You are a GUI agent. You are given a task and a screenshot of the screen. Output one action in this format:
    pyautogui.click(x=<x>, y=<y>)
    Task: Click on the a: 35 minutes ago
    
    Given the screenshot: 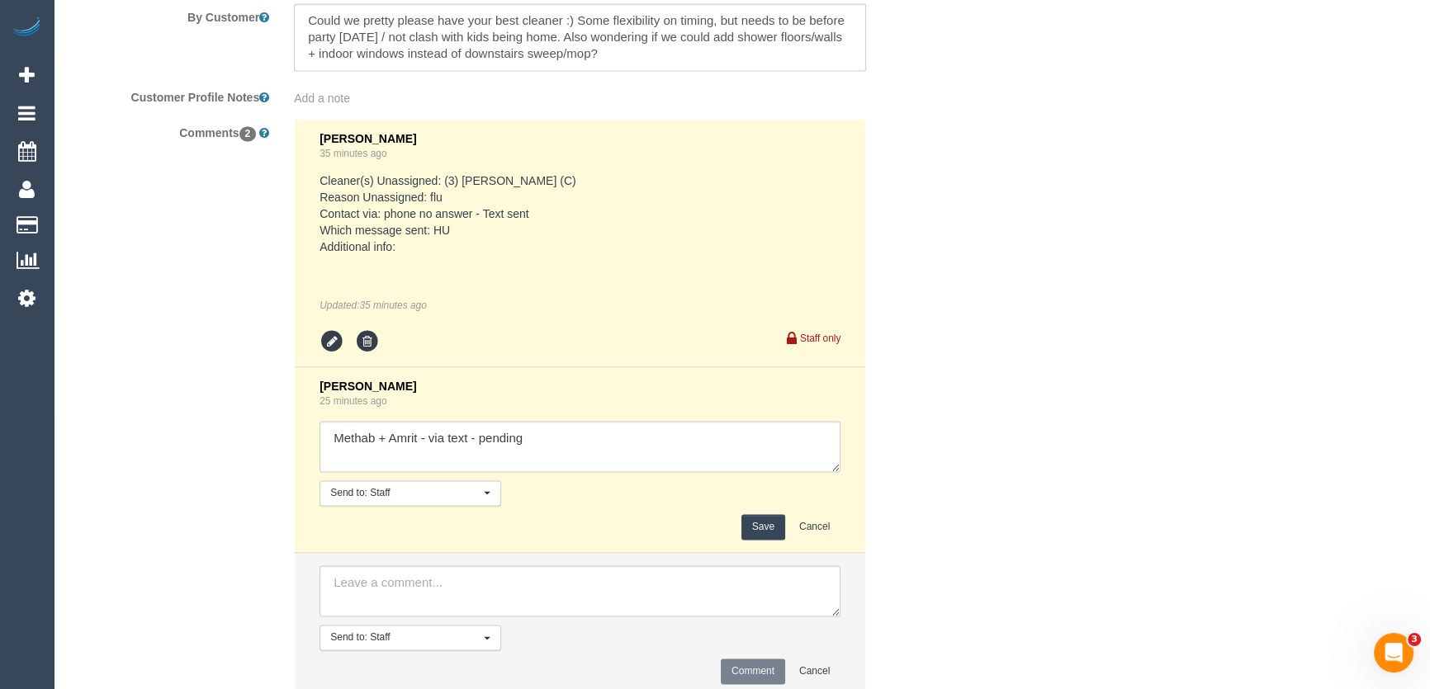 What is the action you would take?
    pyautogui.click(x=352, y=154)
    